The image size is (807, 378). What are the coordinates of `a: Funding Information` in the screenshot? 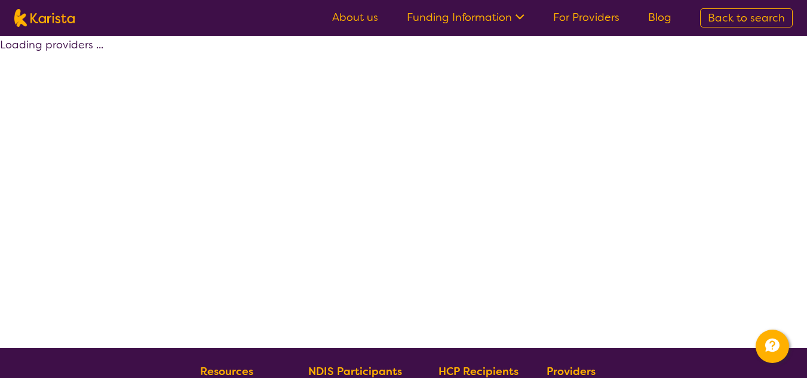 It's located at (465, 17).